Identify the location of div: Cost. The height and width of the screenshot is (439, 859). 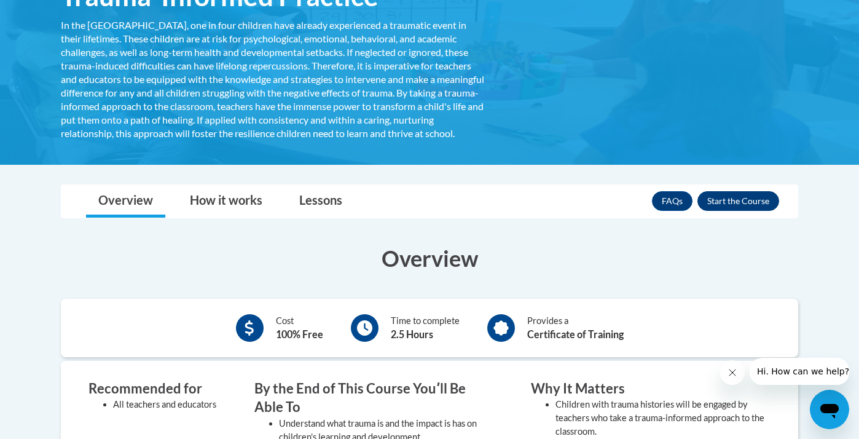
(299, 327).